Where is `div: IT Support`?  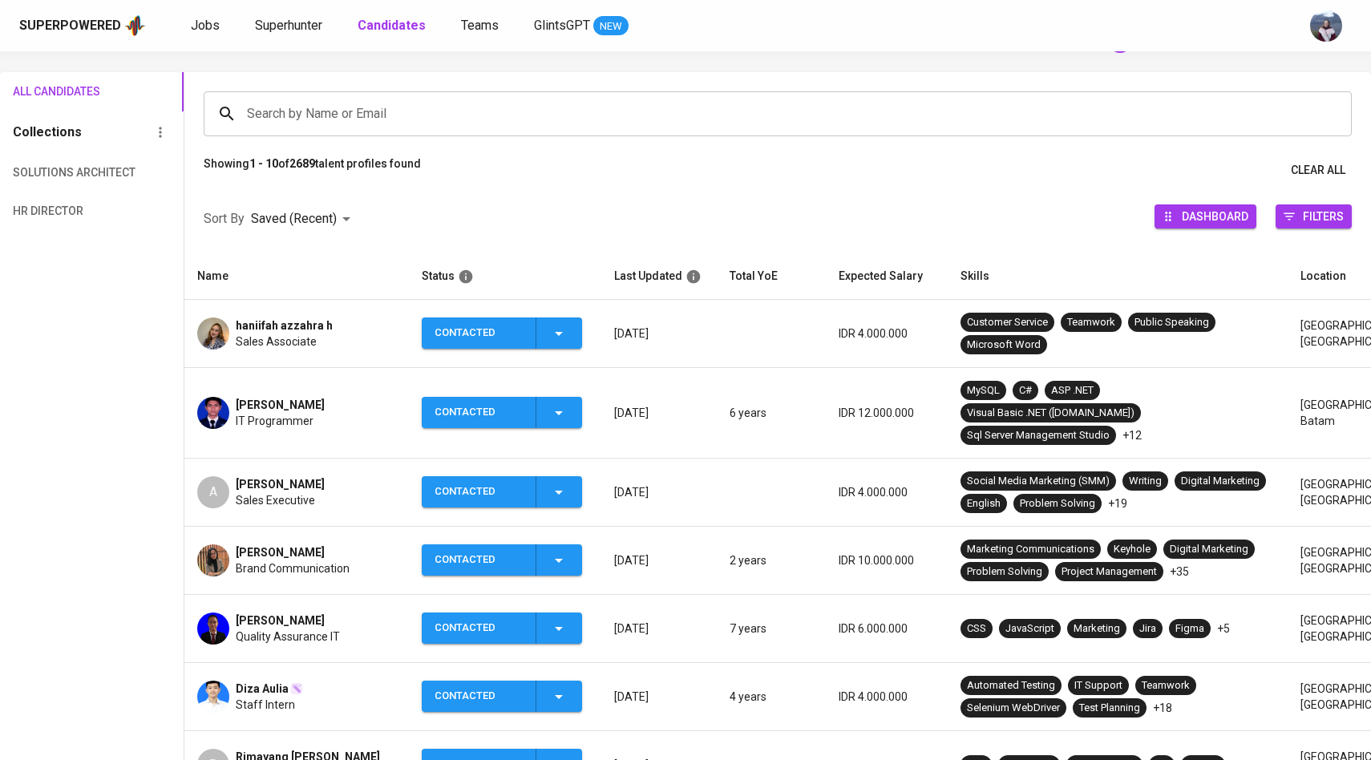 div: IT Support is located at coordinates (1099, 686).